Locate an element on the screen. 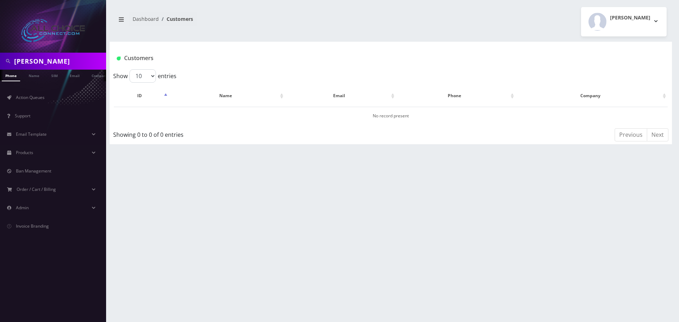 The image size is (679, 322). span: Action Queues is located at coordinates (30, 97).